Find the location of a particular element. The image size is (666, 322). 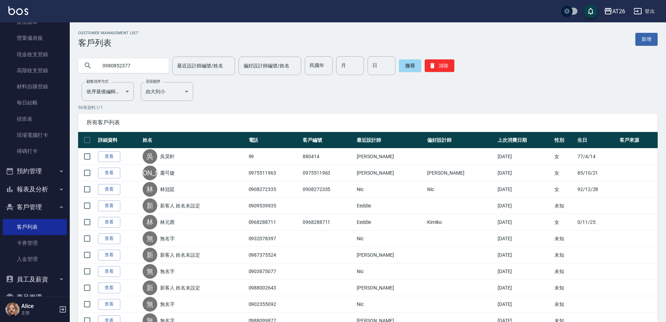

a: 客戶列表 is located at coordinates (35, 227).